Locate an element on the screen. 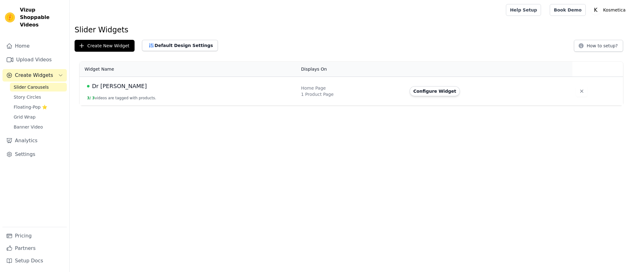 The image size is (633, 272). span: Grid Wrap is located at coordinates (25, 117).